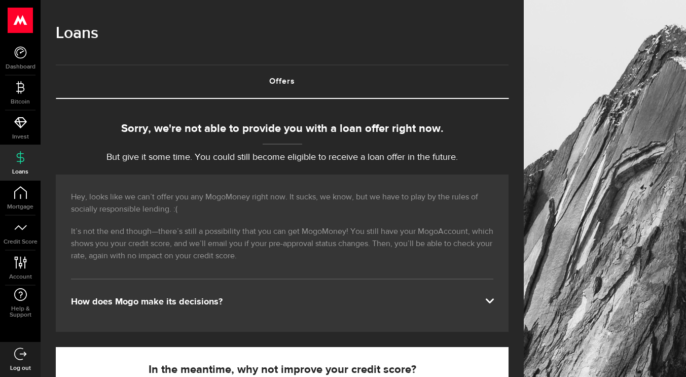 This screenshot has height=377, width=686. Describe the element at coordinates (282, 33) in the screenshot. I see `h1: Loans` at that location.